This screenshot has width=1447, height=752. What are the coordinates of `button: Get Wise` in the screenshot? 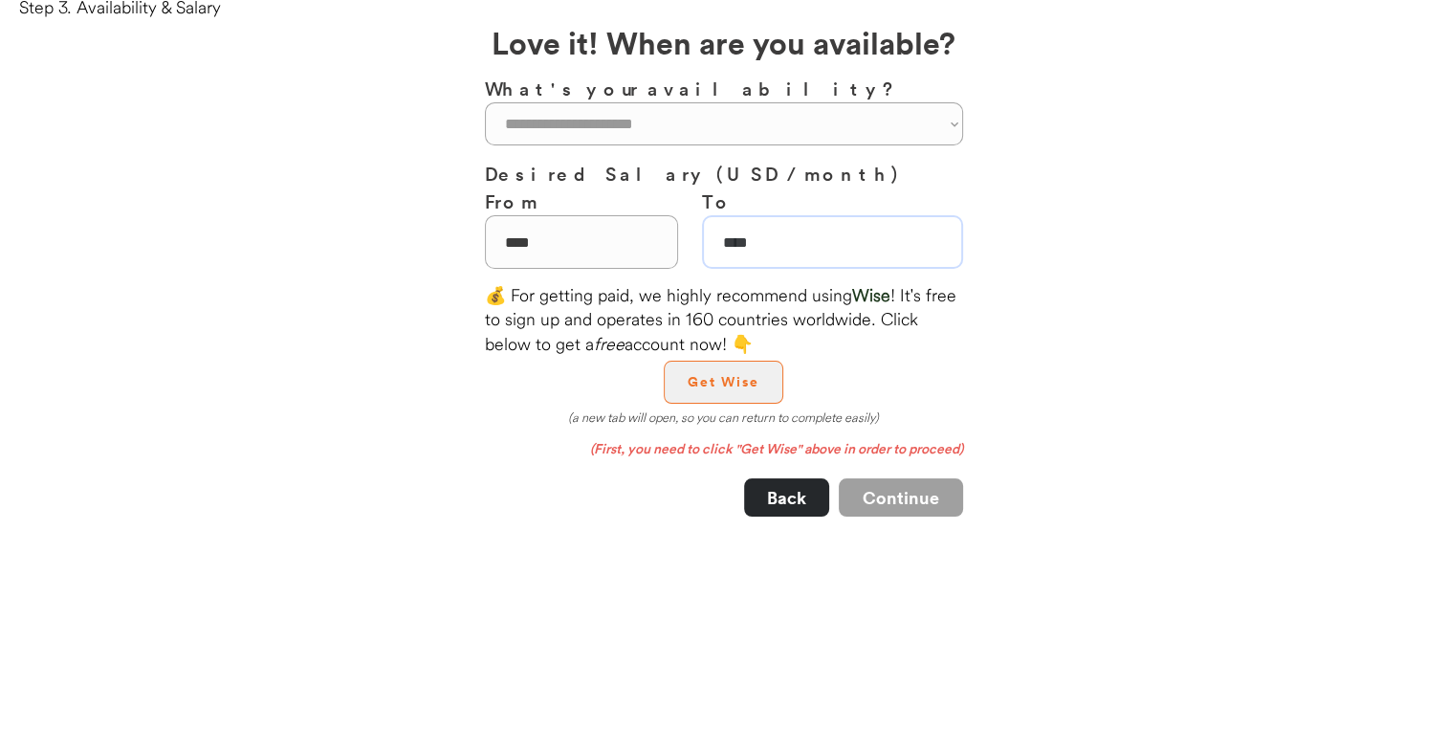 It's located at (723, 382).